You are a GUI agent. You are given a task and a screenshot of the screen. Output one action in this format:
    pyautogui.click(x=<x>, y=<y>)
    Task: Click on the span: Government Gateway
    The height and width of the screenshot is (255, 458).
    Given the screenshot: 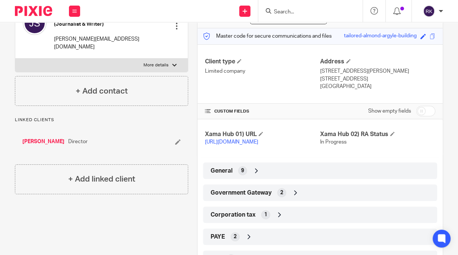 What is the action you would take?
    pyautogui.click(x=241, y=193)
    